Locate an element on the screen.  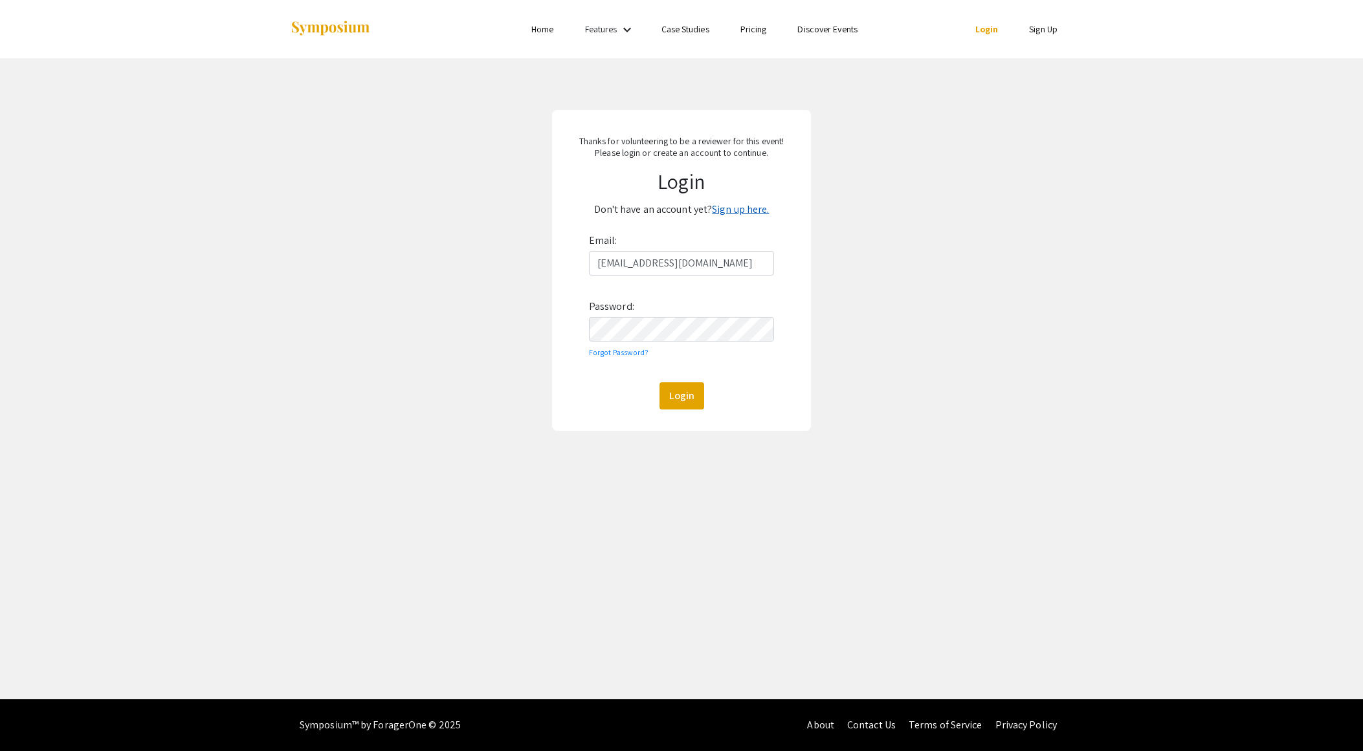
label: Password: is located at coordinates (612, 307).